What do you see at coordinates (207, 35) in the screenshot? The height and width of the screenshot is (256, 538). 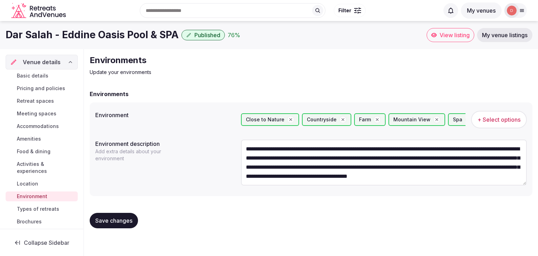 I see `span: Published` at bounding box center [207, 35].